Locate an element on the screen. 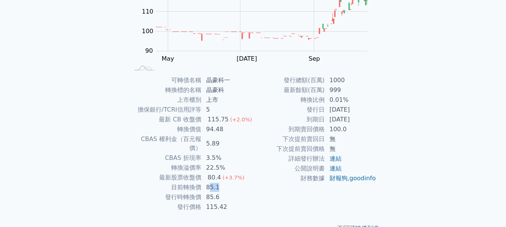 This screenshot has width=506, height=227. td: 94.48 is located at coordinates (227, 129).